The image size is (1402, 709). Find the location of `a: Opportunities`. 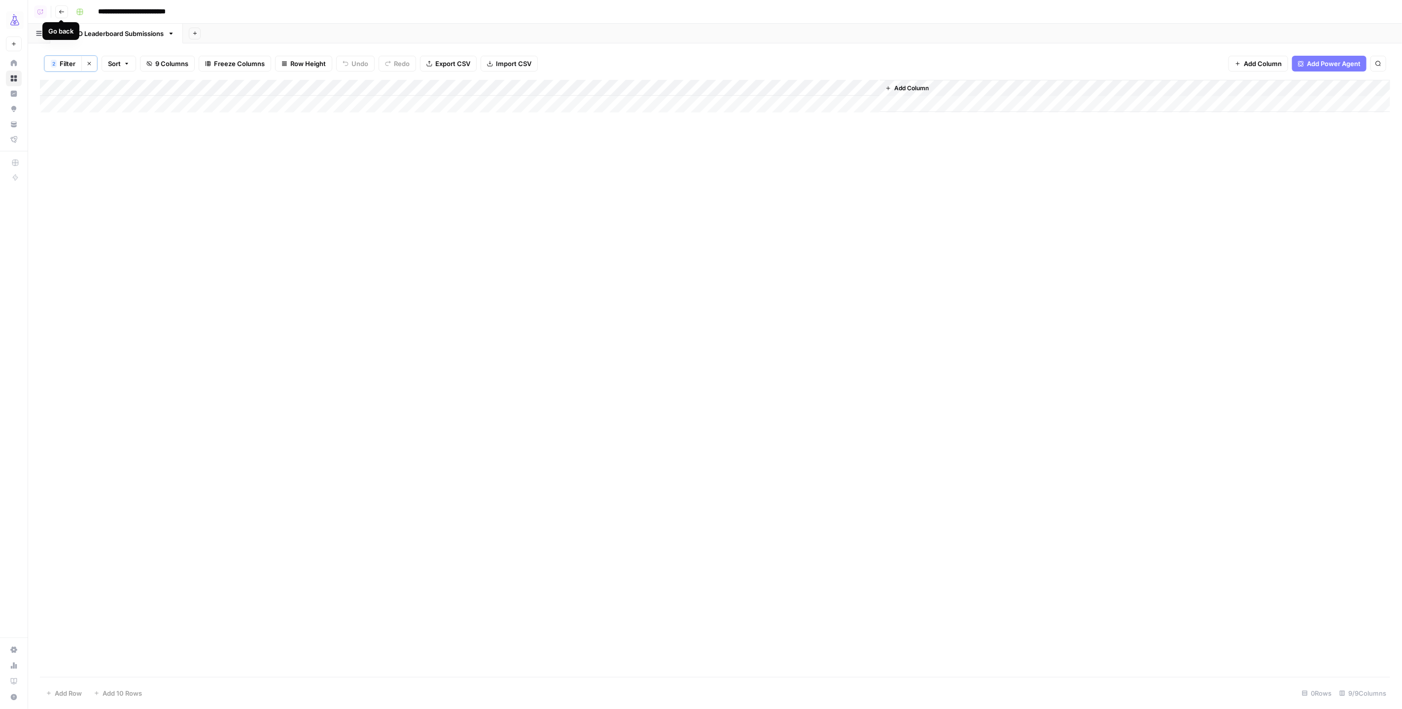

a: Opportunities is located at coordinates (14, 109).